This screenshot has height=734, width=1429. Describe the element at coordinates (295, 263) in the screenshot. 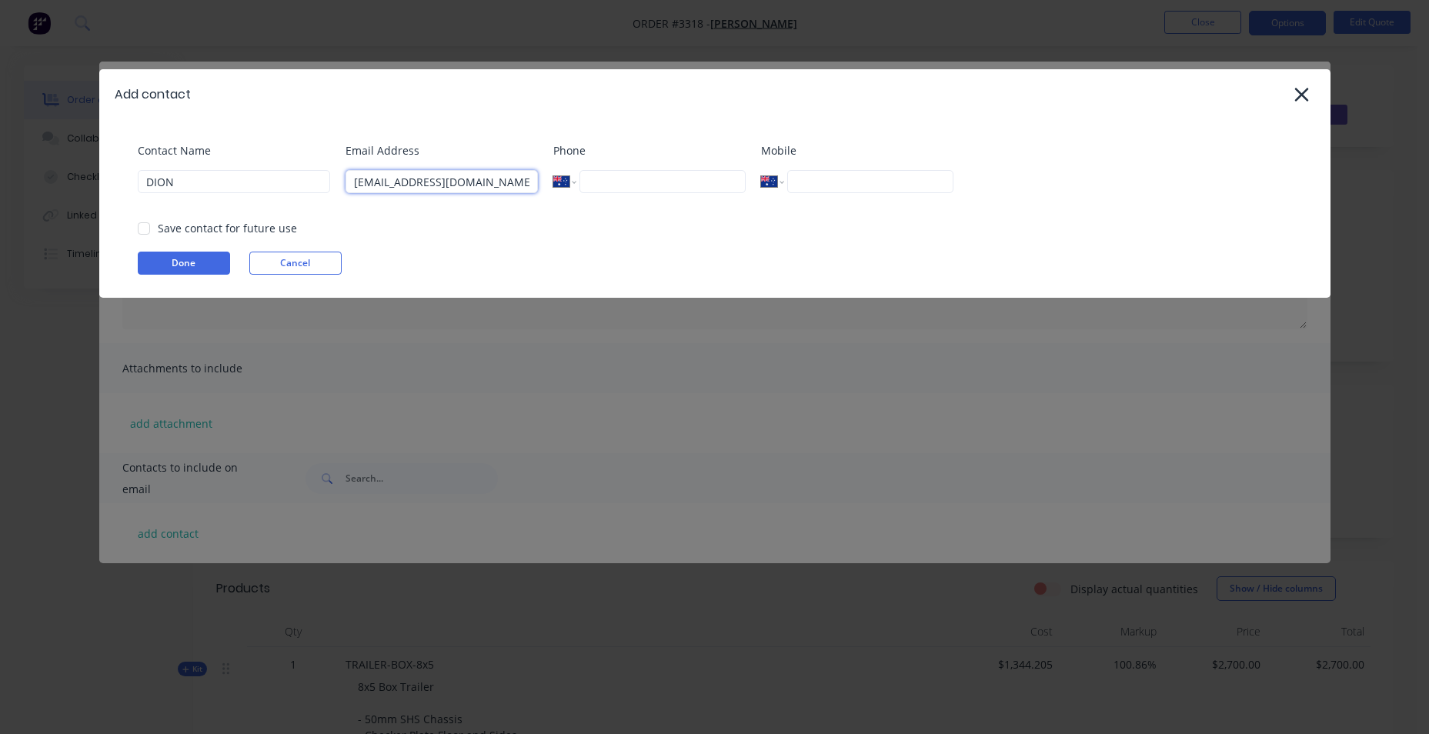

I see `button: Cancel` at that location.